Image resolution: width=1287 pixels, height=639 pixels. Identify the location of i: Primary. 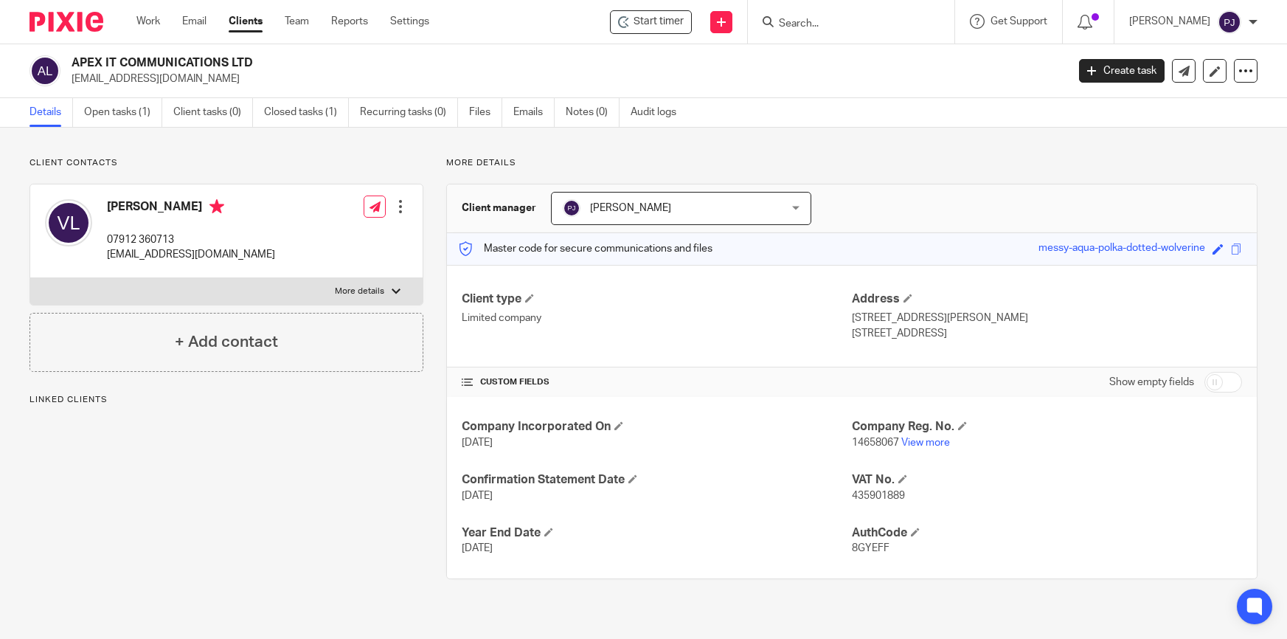
(217, 206).